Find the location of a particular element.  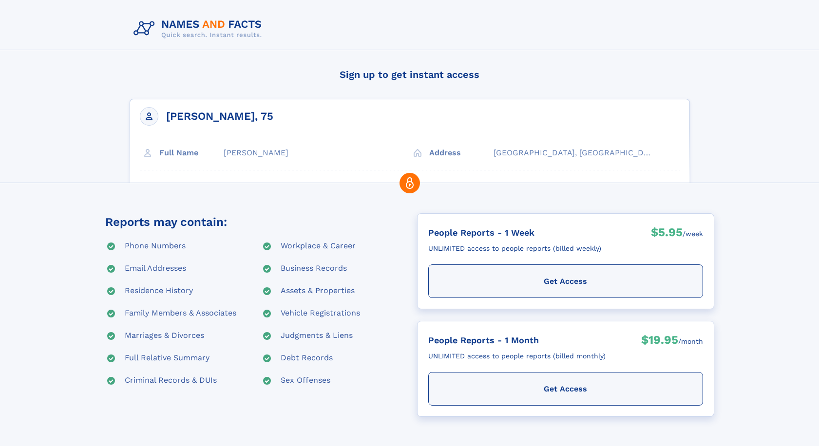

div: Phone Numbers is located at coordinates (155, 246).